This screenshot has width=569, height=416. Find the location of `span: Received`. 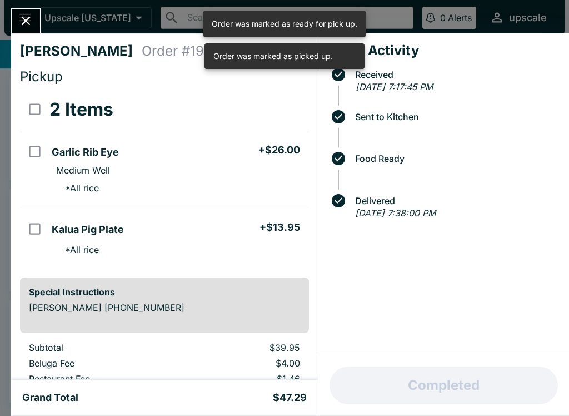

span: Received is located at coordinates (455, 74).